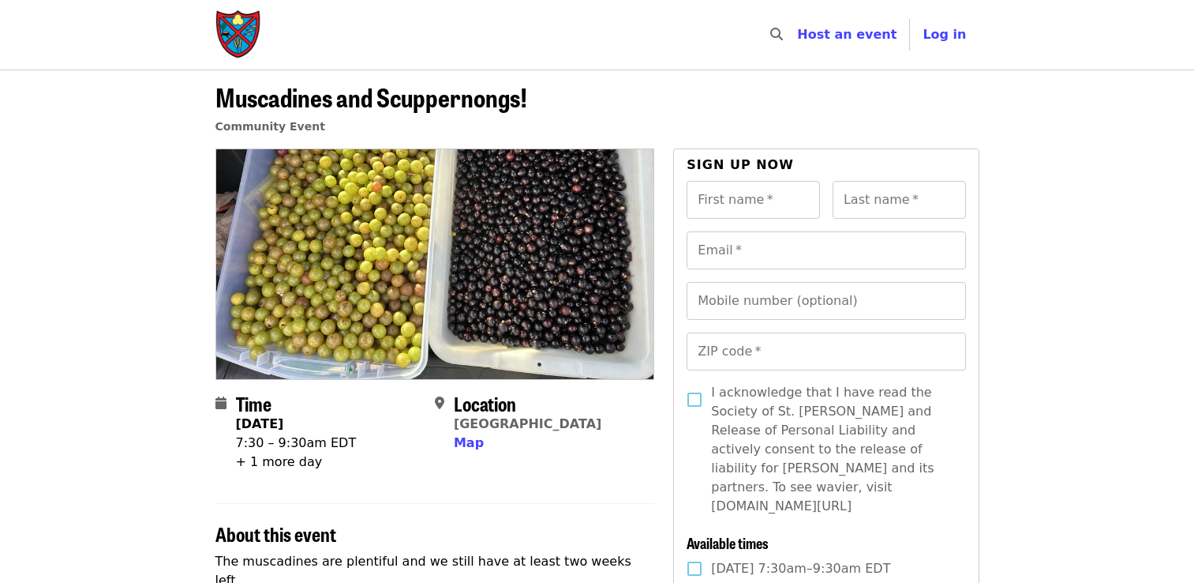  I want to click on i: calendar icon, so click(221, 403).